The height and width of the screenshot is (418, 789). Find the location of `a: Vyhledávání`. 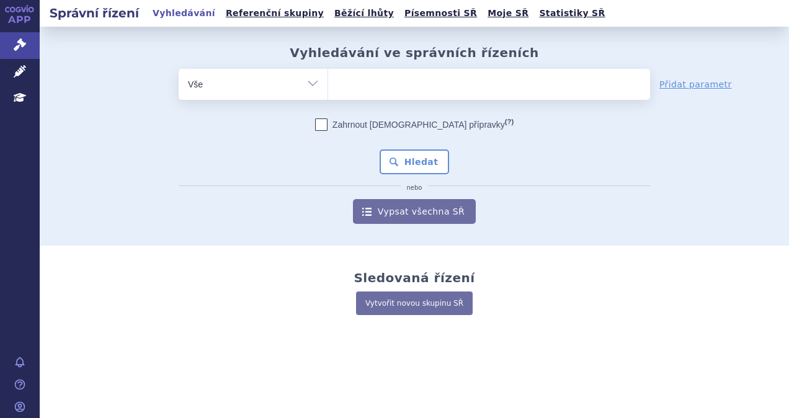

a: Vyhledávání is located at coordinates (184, 13).